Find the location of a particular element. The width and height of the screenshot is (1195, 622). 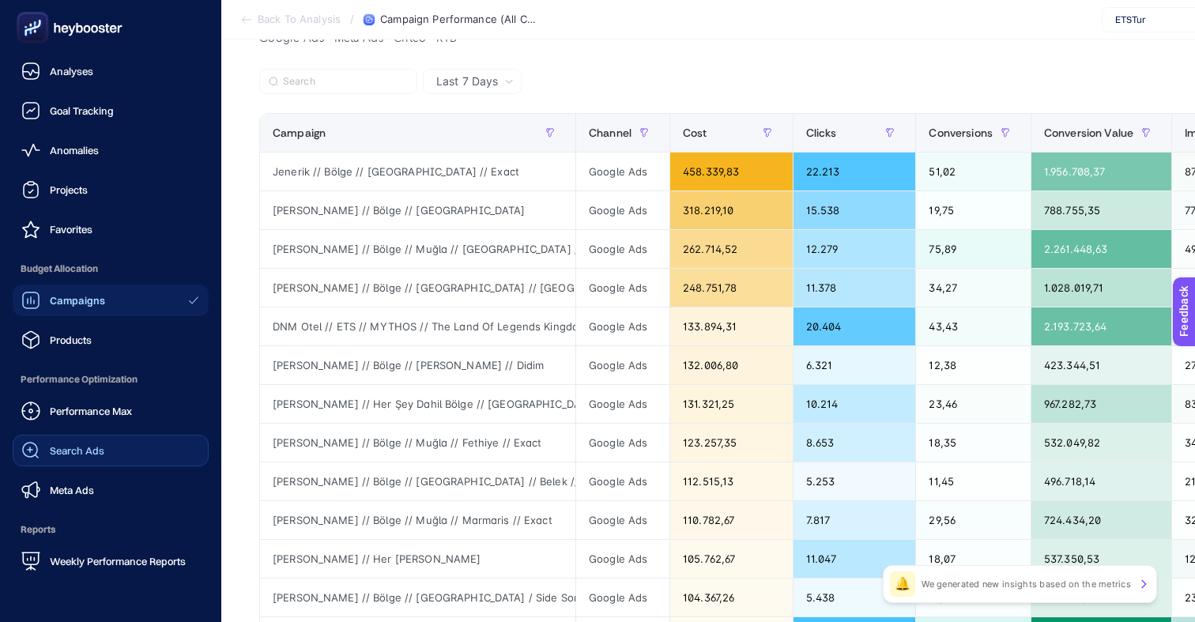

a: Weekly Performance Reports is located at coordinates (111, 561).